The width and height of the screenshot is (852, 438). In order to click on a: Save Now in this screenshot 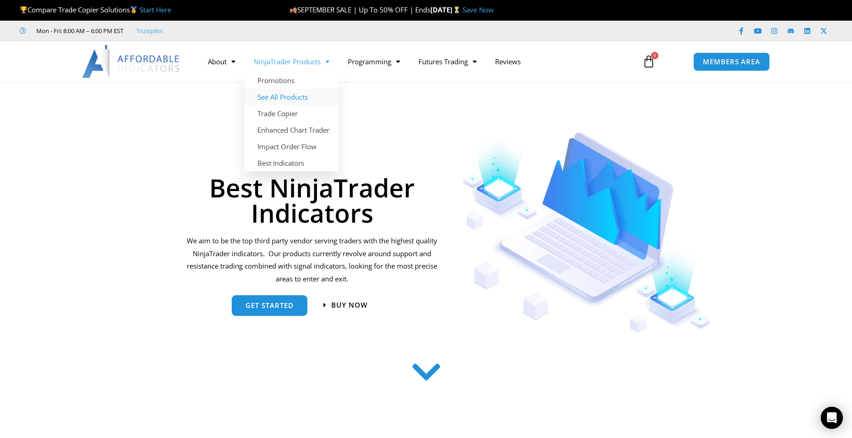, I will do `click(478, 10)`.